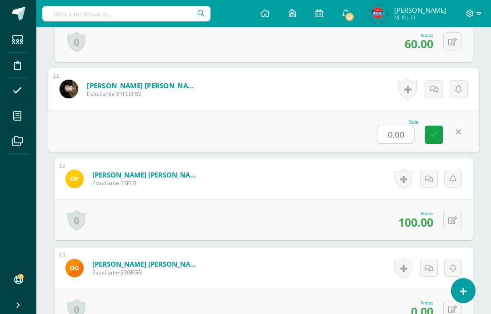  What do you see at coordinates (416, 222) in the screenshot?
I see `span: 100.00` at bounding box center [416, 222].